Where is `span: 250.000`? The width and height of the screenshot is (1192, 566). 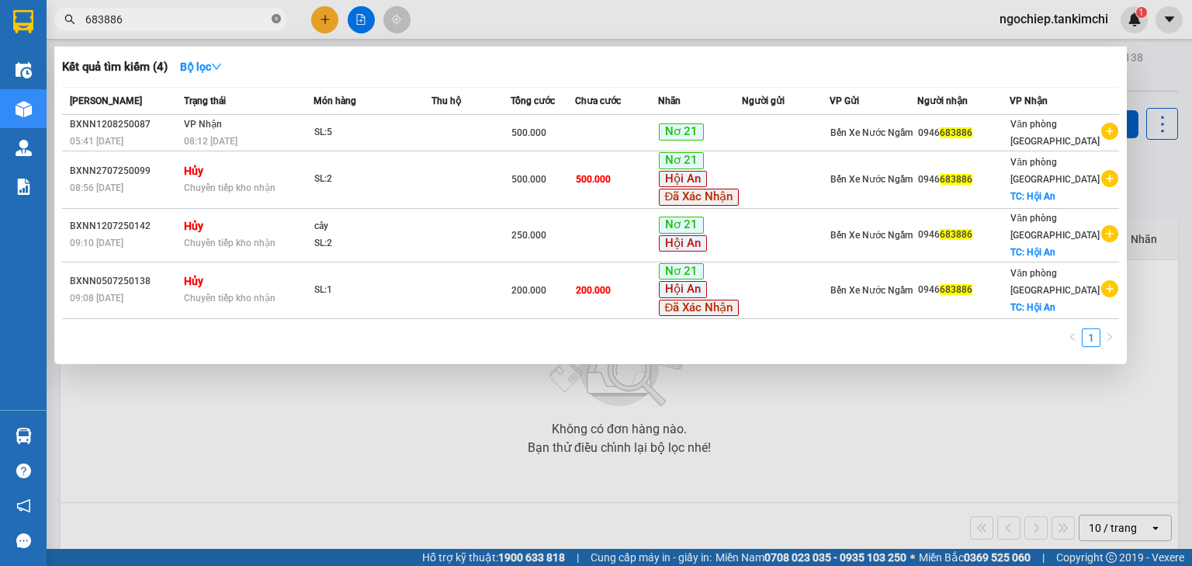
span: 250.000 is located at coordinates (529, 235).